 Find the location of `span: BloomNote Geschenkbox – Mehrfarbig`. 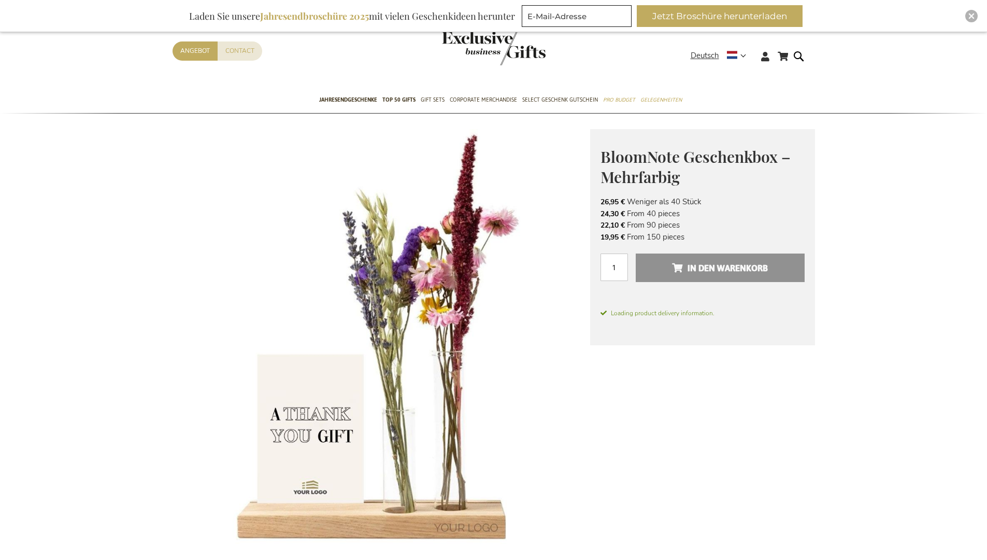

span: BloomNote Geschenkbox – Mehrfarbig is located at coordinates (696, 166).